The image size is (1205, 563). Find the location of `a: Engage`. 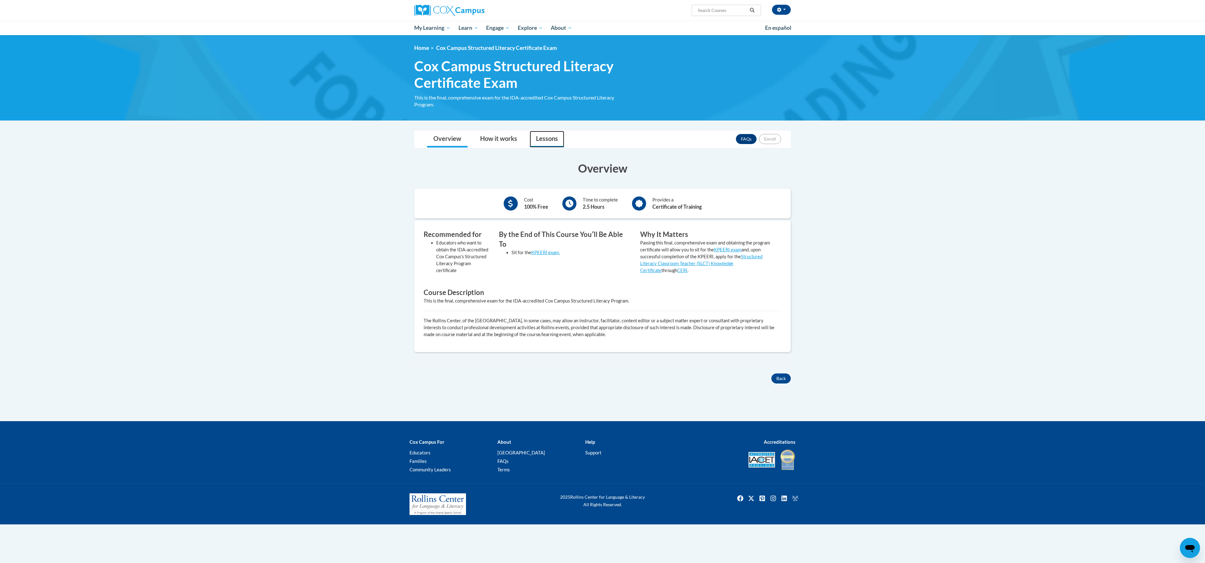

a: Engage is located at coordinates (498, 28).